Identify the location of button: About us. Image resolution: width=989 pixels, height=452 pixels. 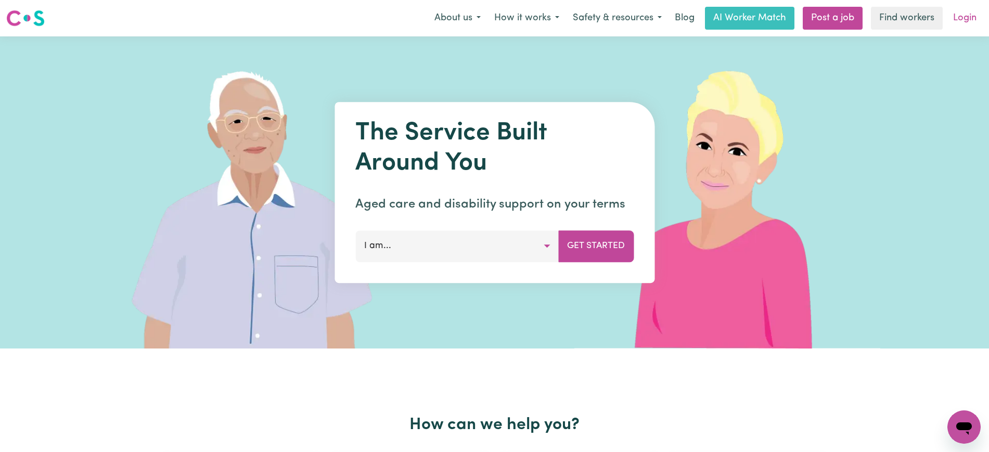
(457, 18).